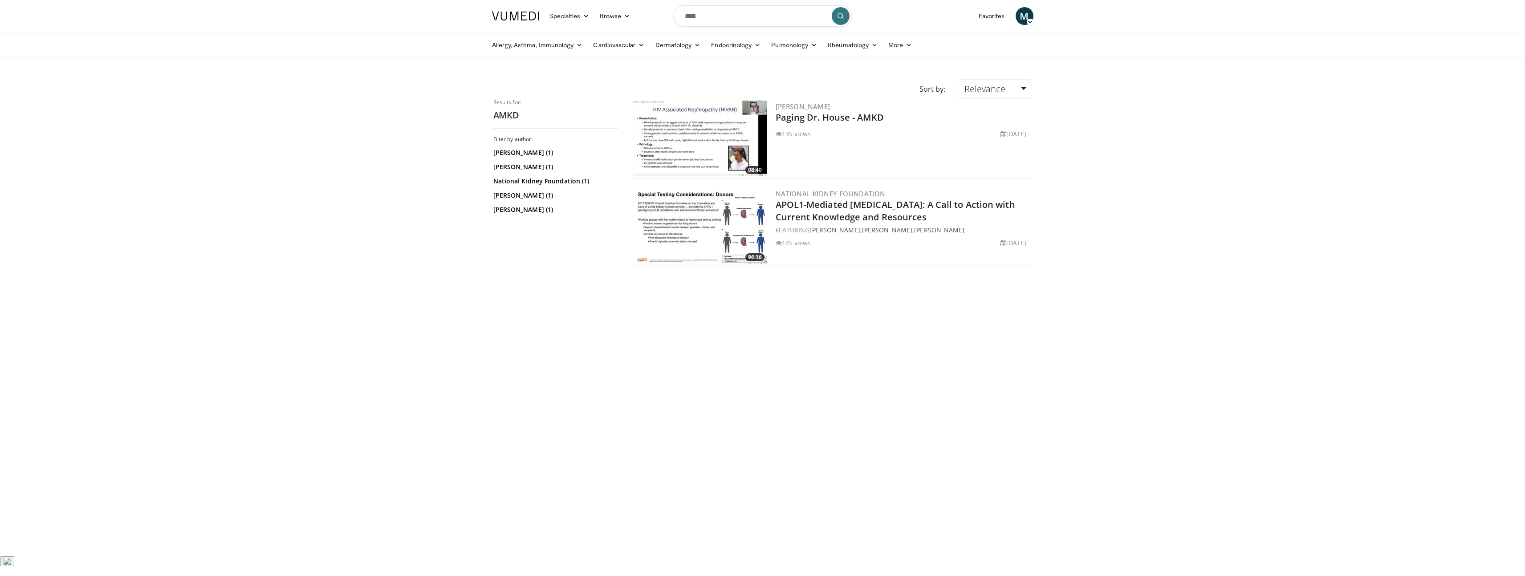 This screenshot has height=576, width=1525. What do you see at coordinates (569, 16) in the screenshot?
I see `a: Specialties` at bounding box center [569, 16].